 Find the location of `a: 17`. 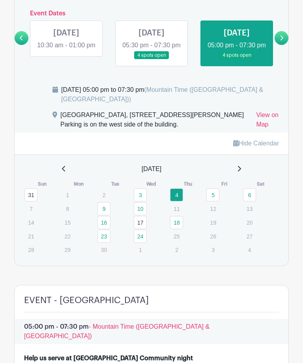

a: 17 is located at coordinates (140, 222).